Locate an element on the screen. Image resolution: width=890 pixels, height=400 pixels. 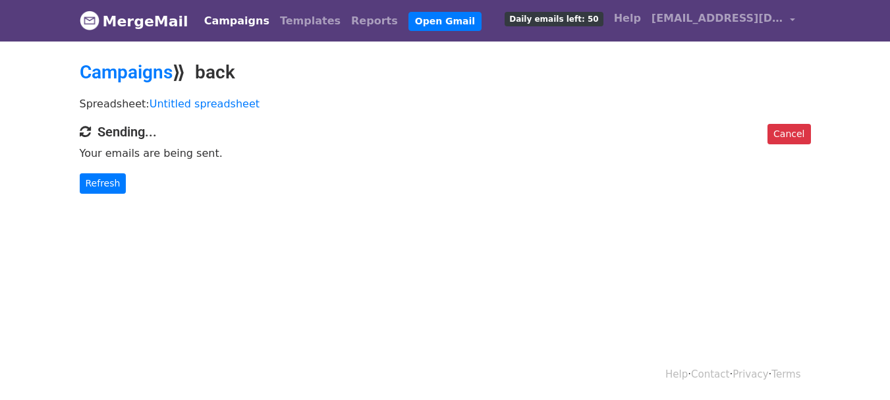
p: Spreadsheet: is located at coordinates (445, 103).